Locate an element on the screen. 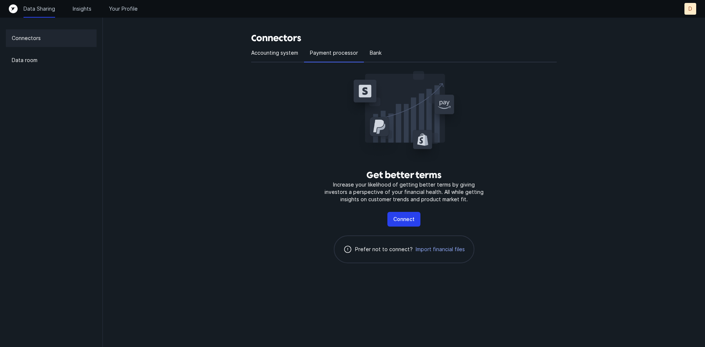 Image resolution: width=705 pixels, height=347 pixels. button: D is located at coordinates (690, 9).